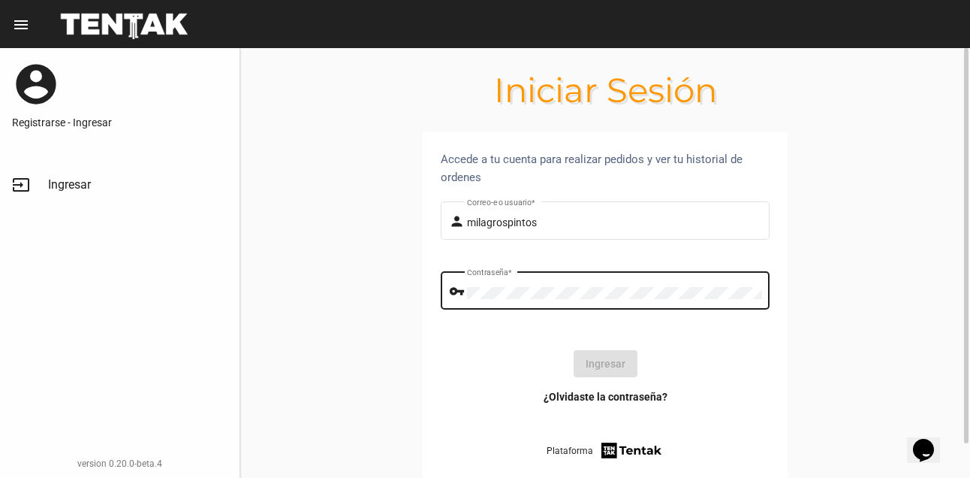 The width and height of the screenshot is (970, 478). What do you see at coordinates (69, 185) in the screenshot?
I see `span: Ingresar` at bounding box center [69, 185].